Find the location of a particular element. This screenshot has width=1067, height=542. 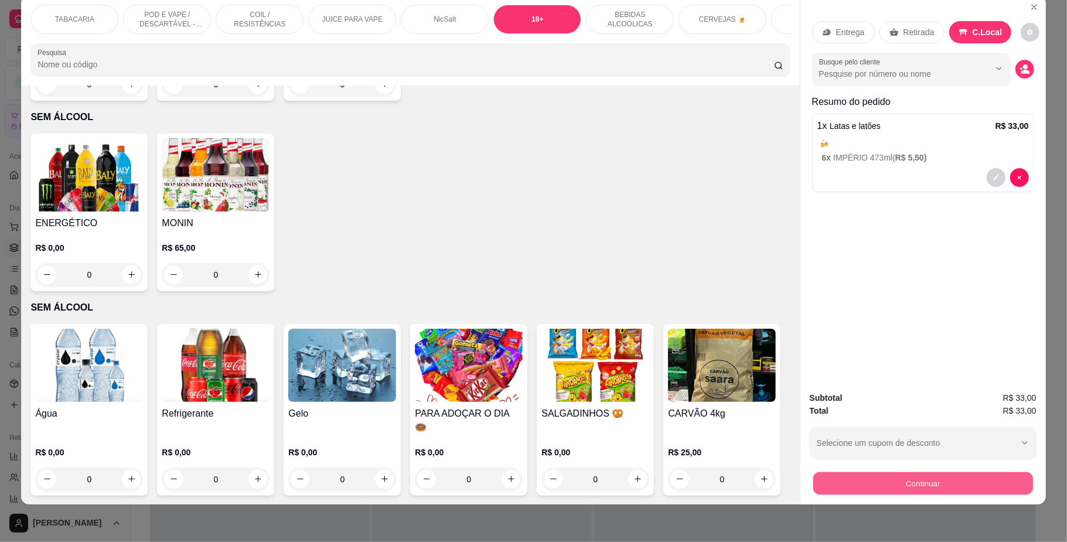

p: R$ 65,00 is located at coordinates (216, 248).